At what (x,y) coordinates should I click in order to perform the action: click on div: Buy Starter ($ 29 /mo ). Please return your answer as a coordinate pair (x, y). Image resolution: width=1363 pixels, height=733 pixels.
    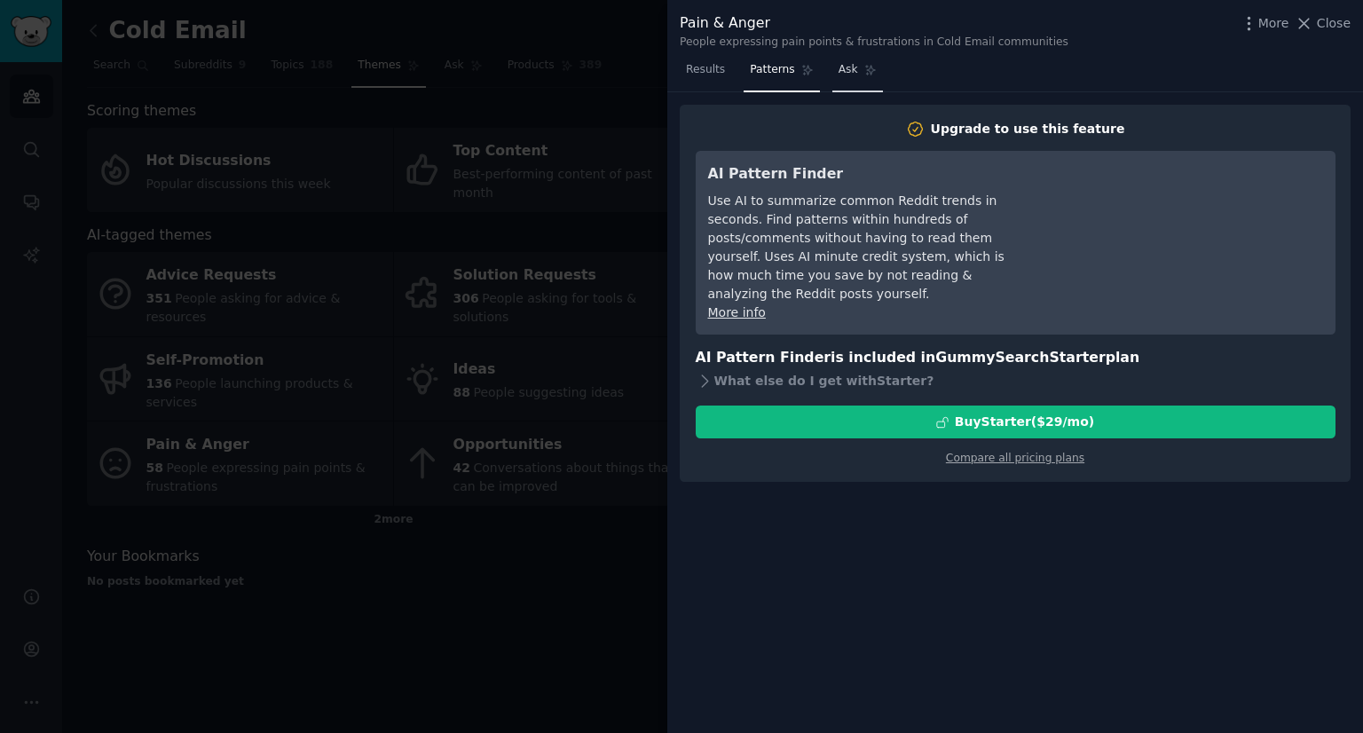
    Looking at the image, I should click on (1024, 422).